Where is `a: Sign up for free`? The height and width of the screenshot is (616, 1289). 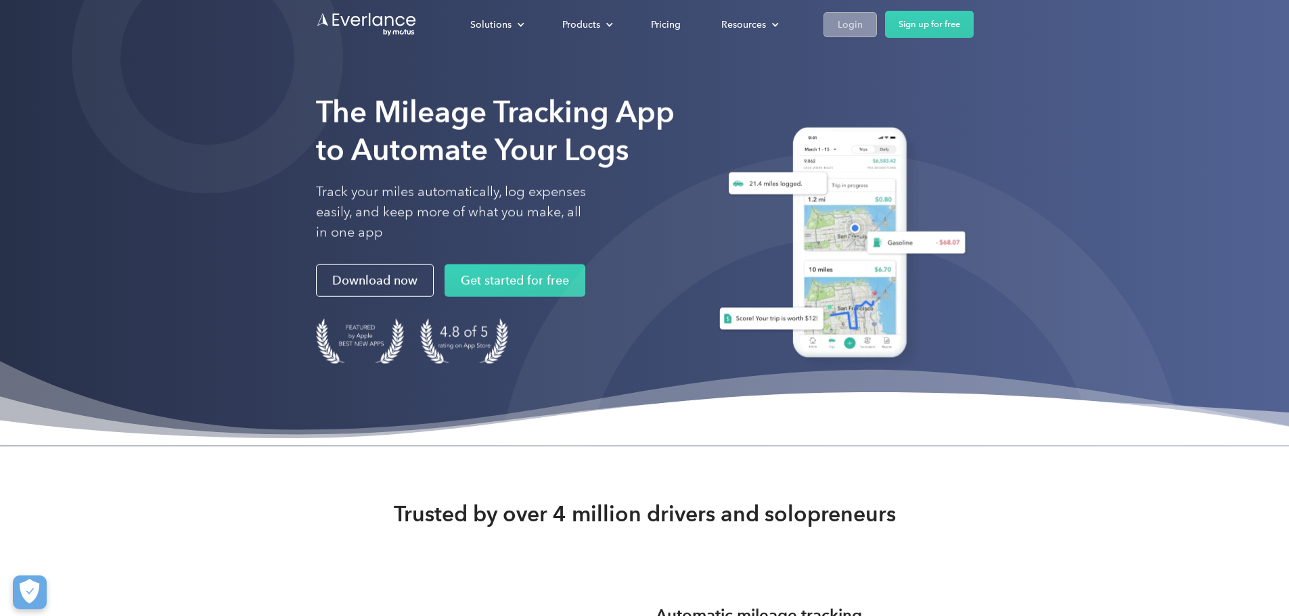 a: Sign up for free is located at coordinates (929, 24).